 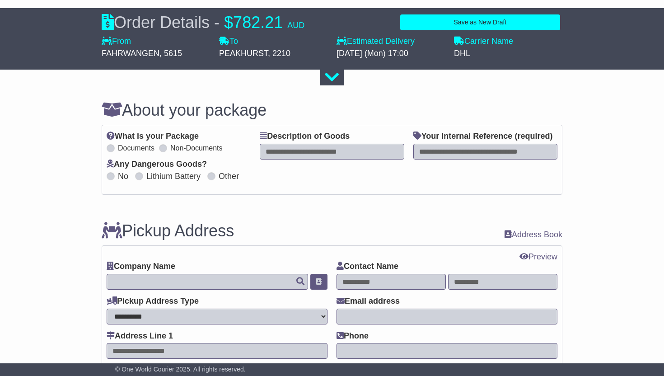 I want to click on h3: Pickup Address, so click(x=168, y=231).